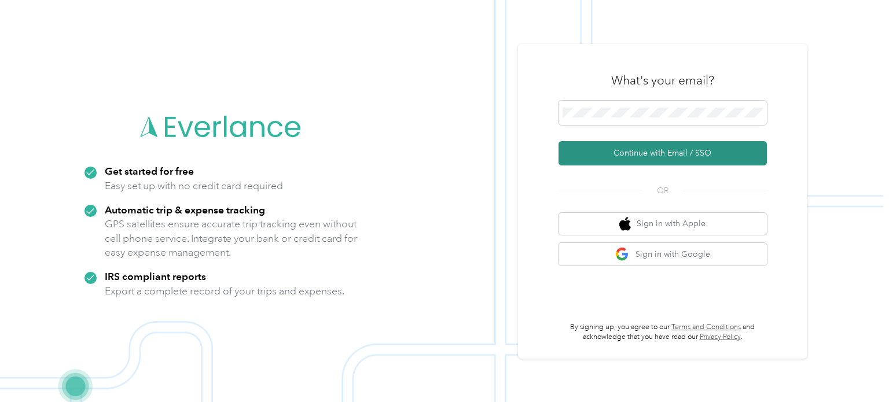 This screenshot has height=402, width=889. Describe the element at coordinates (225, 291) in the screenshot. I see `p: Export a complete record of your trips and expenses.` at that location.